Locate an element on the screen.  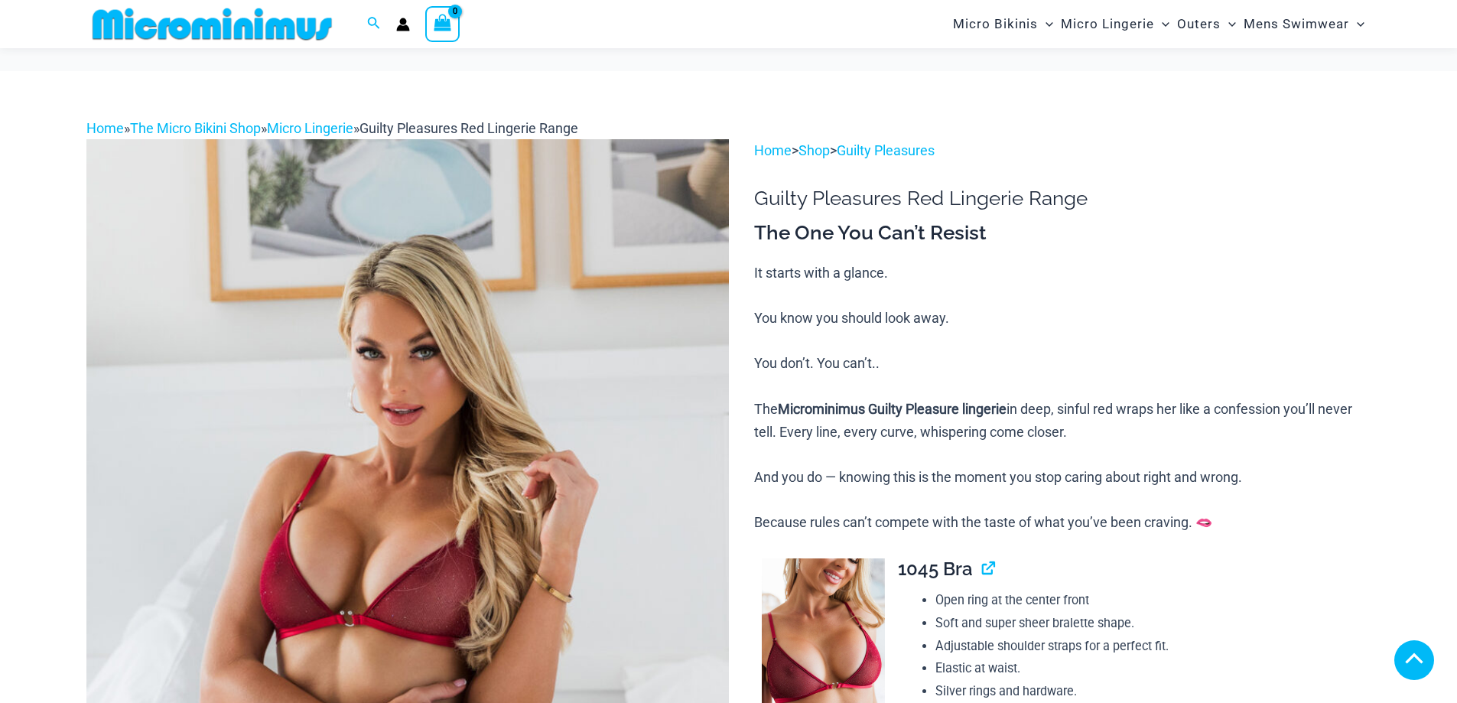
a: OutersMenu ToggleMenu Toggle is located at coordinates (1206, 24).